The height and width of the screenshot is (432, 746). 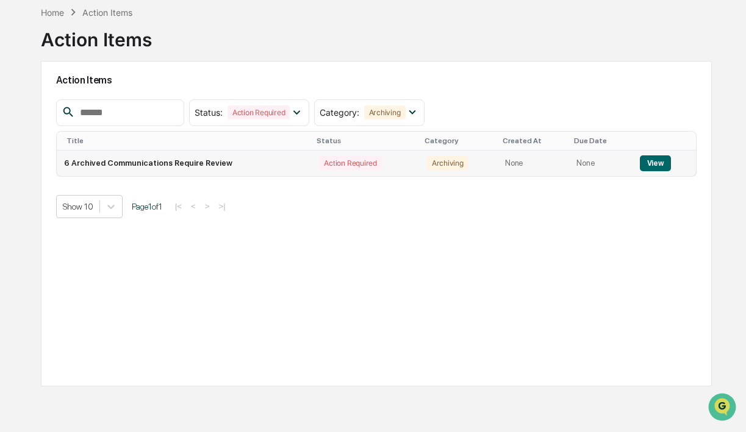 I want to click on div: Home, so click(x=52, y=12).